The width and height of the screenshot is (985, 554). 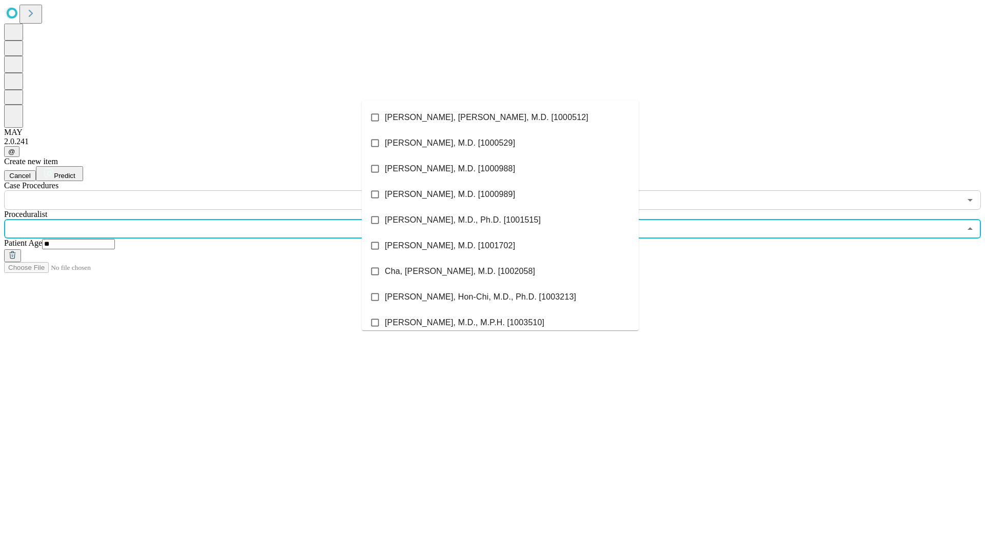 I want to click on span: Patient Age, so click(x=23, y=243).